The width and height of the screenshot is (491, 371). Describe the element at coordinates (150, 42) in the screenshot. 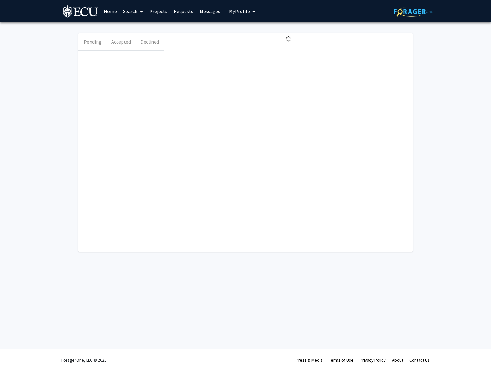

I see `button: Declined` at that location.